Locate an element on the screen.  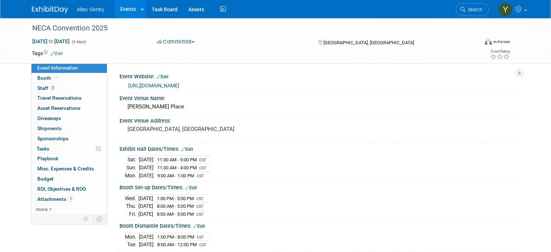
td: Personalize Event Tab Strip is located at coordinates (86, 219).